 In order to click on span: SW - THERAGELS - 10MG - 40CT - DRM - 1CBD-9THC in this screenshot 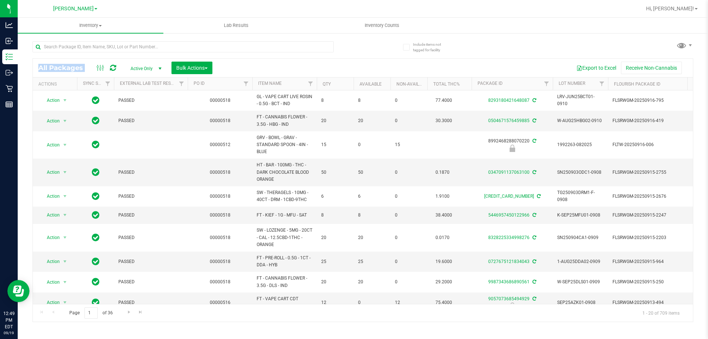, I will do `click(285, 196)`.